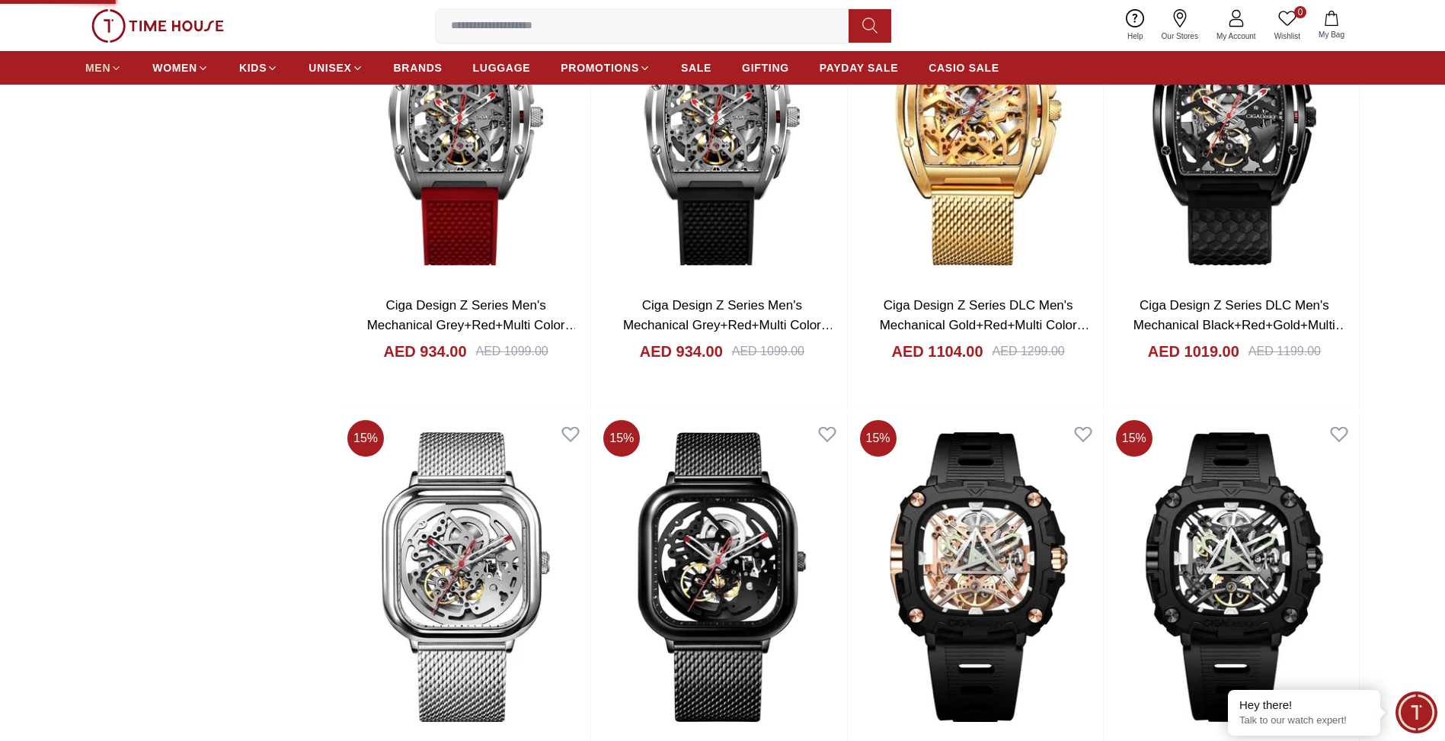 The width and height of the screenshot is (1445, 741). I want to click on span: Help, so click(1135, 36).